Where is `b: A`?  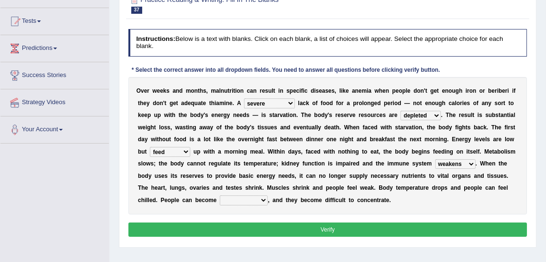
b: A is located at coordinates (239, 103).